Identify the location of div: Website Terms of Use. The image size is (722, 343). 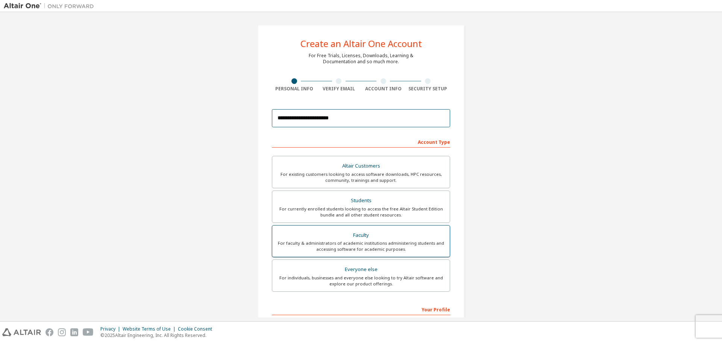
(150, 329).